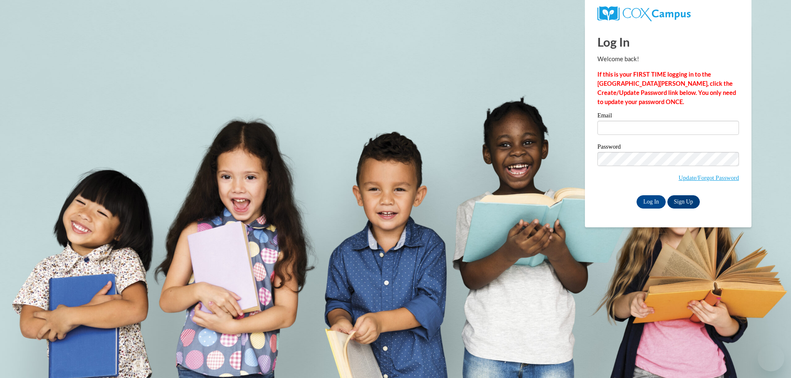  I want to click on a: Sign Up, so click(684, 202).